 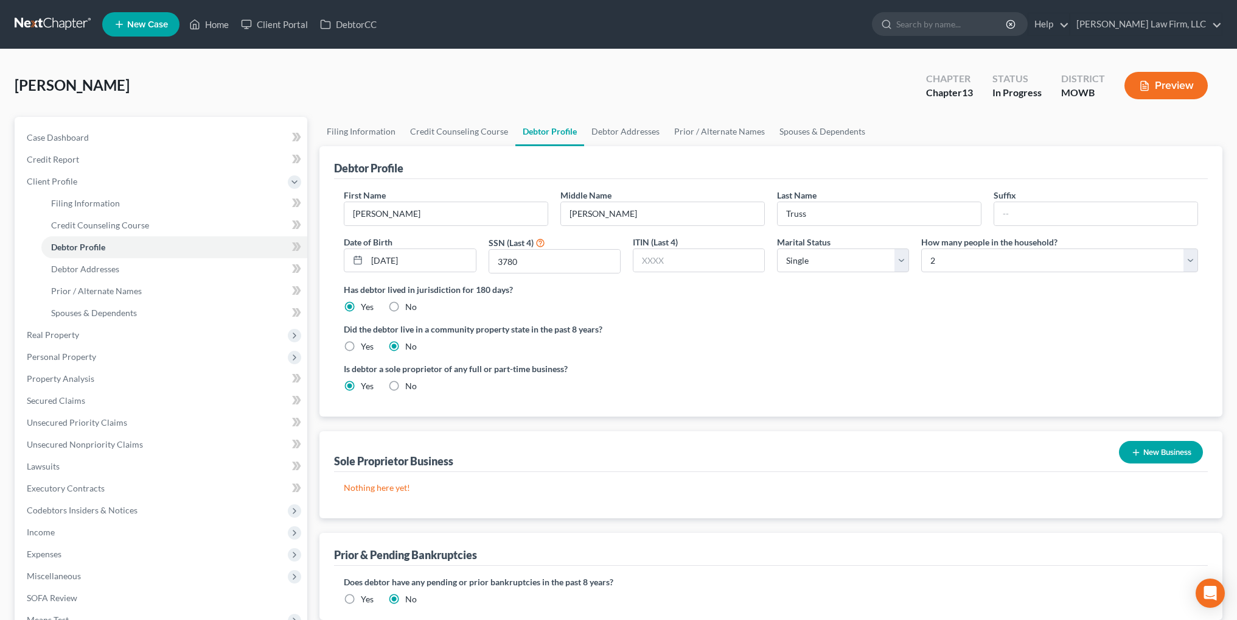 What do you see at coordinates (797, 195) in the screenshot?
I see `label: Last Name` at bounding box center [797, 195].